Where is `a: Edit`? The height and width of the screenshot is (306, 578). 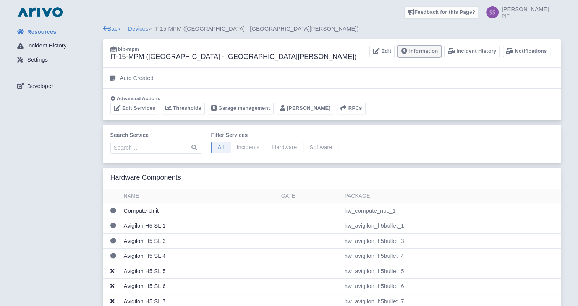
a: Edit is located at coordinates (382, 51).